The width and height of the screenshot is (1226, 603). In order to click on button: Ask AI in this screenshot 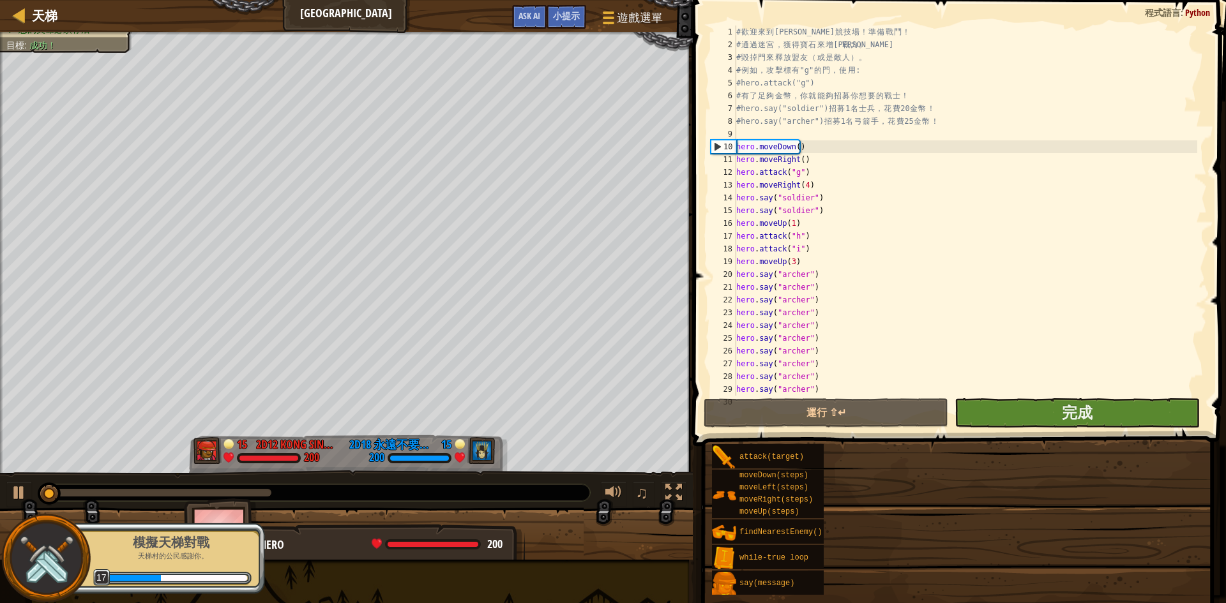, I will do `click(529, 17)`.